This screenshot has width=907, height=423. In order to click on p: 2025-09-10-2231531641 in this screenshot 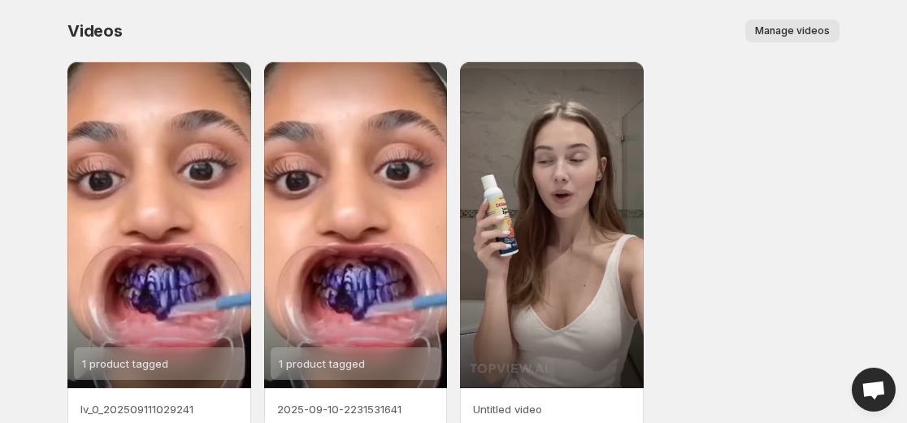, I will do `click(356, 409)`.